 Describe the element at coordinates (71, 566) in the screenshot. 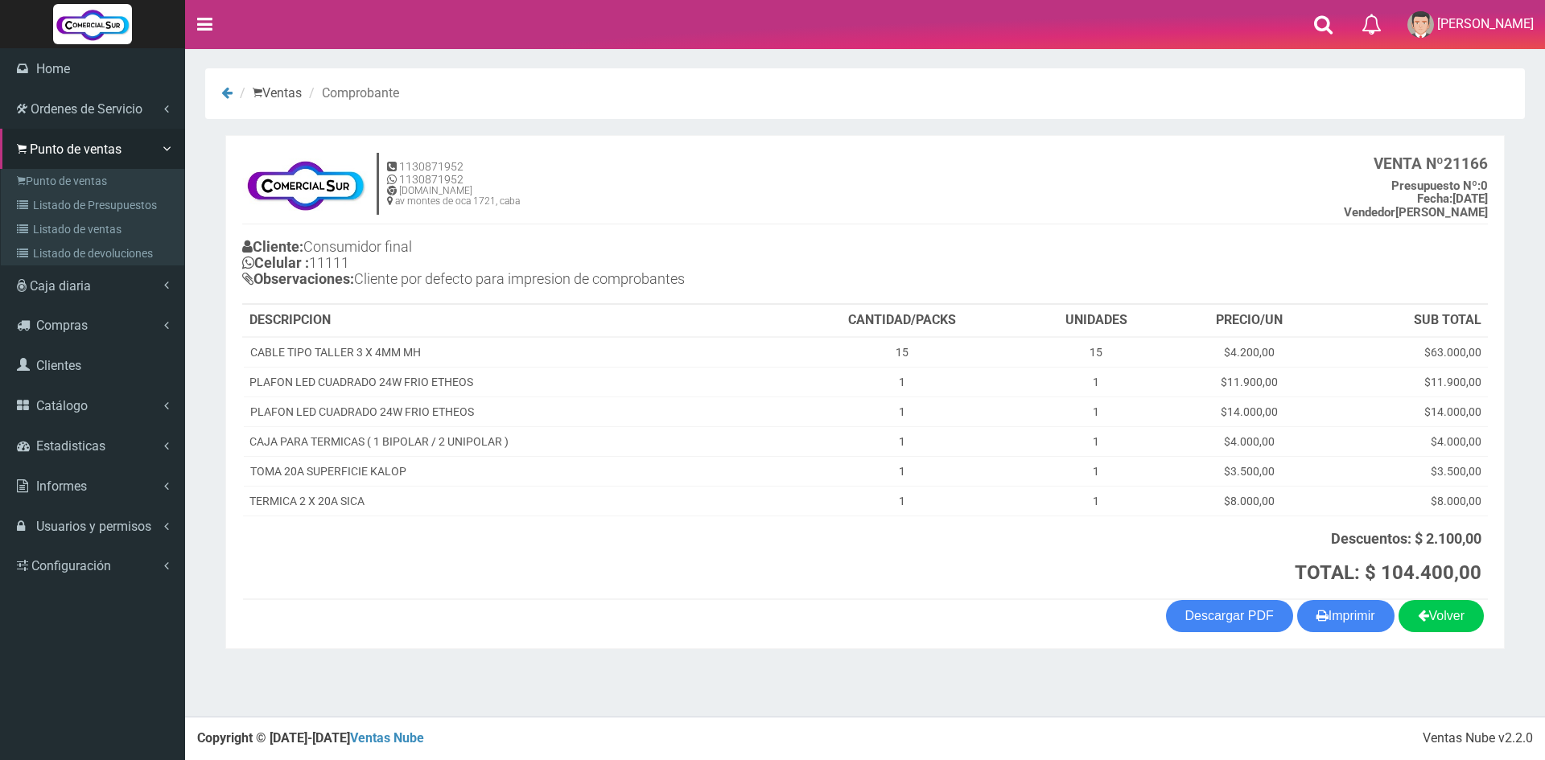

I see `span: Configuración` at that location.